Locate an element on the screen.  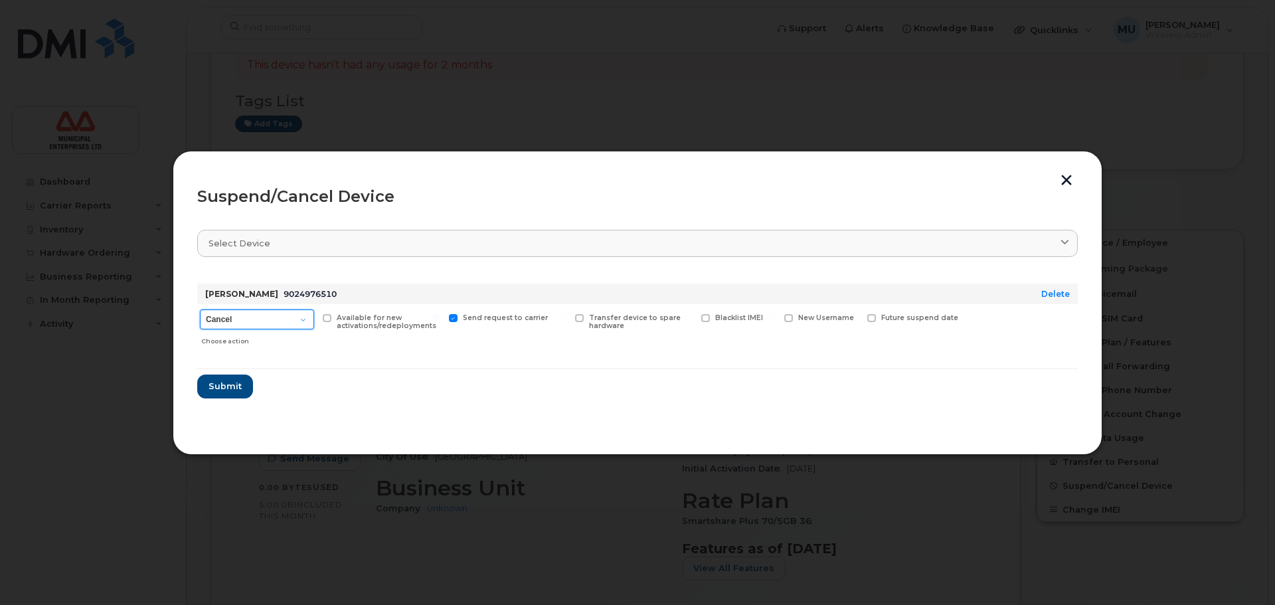
span: Transfer device to spare hardware is located at coordinates (635, 322).